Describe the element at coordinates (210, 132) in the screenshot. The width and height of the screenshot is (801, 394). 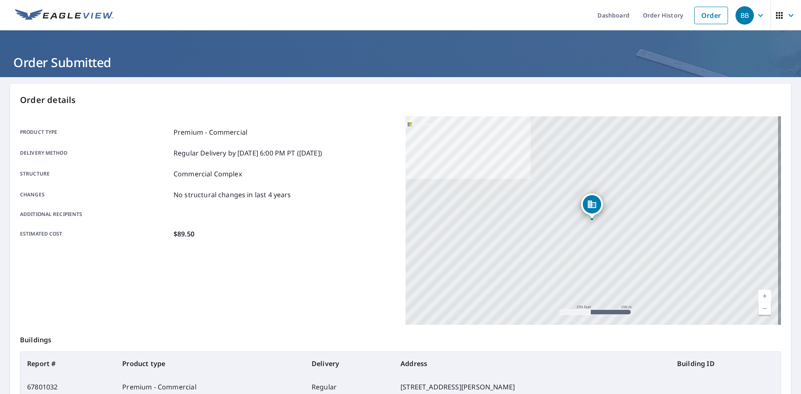
I see `p: Premium - Commercial` at that location.